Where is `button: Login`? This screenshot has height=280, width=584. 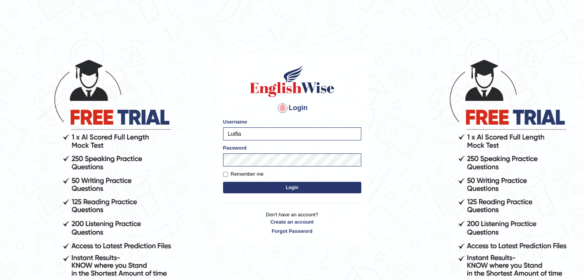 button: Login is located at coordinates (292, 188).